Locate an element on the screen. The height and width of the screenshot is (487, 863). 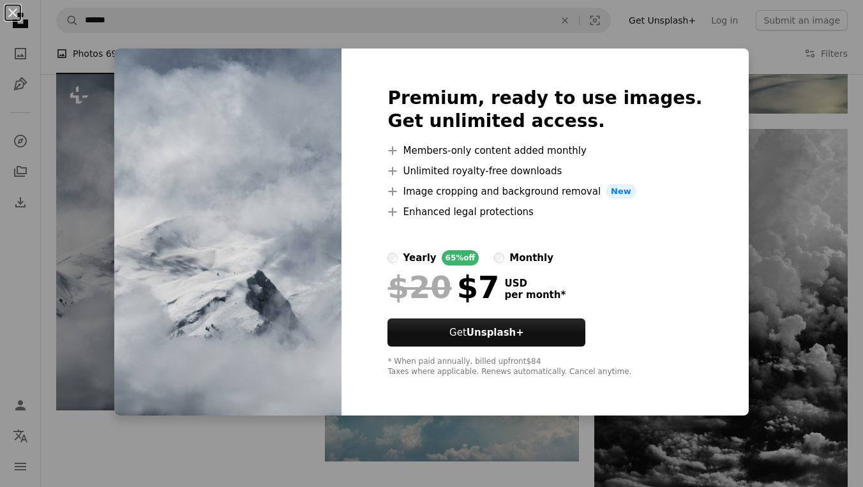
strong: Unsplash+ is located at coordinates (496, 333).